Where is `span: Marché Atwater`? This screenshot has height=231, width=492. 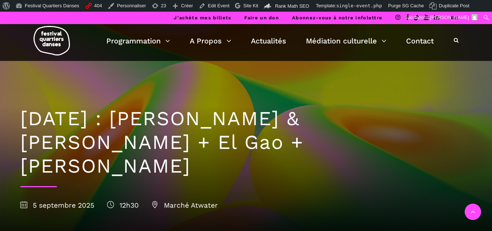 span: Marché Atwater is located at coordinates (185, 205).